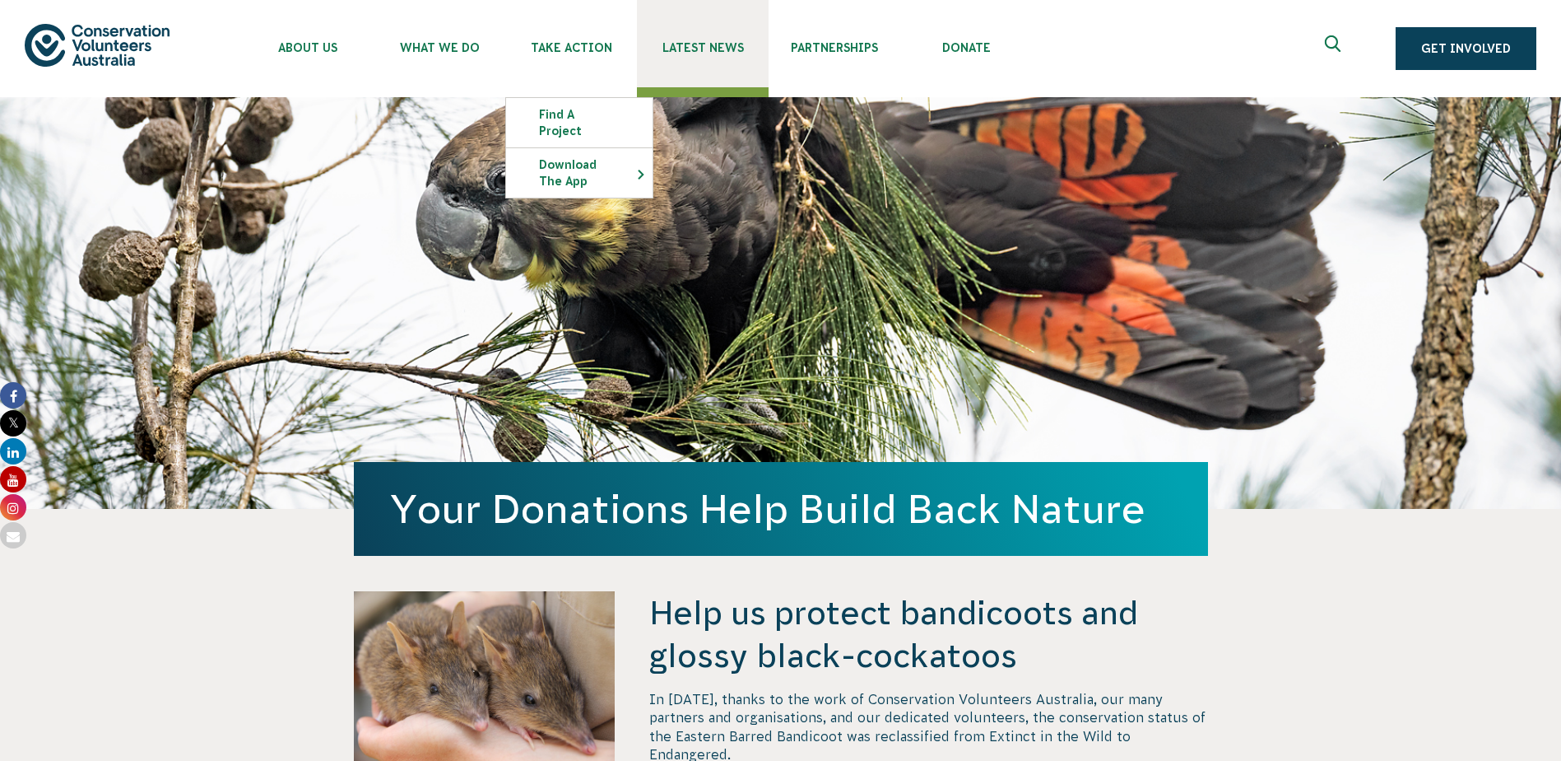 The width and height of the screenshot is (1561, 761). What do you see at coordinates (966, 48) in the screenshot?
I see `span: Donate` at bounding box center [966, 48].